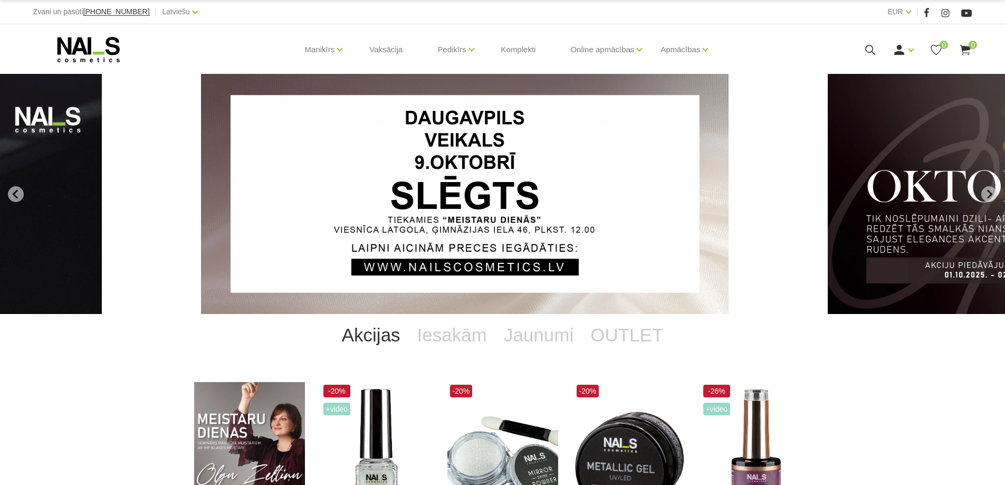  I want to click on a: Apmācības, so click(680, 50).